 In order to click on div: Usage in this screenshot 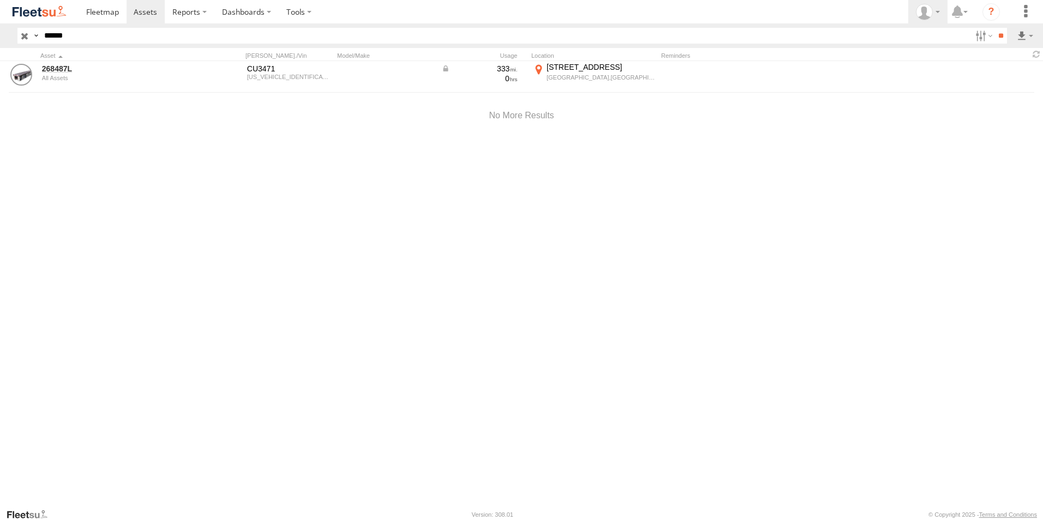, I will do `click(483, 56)`.